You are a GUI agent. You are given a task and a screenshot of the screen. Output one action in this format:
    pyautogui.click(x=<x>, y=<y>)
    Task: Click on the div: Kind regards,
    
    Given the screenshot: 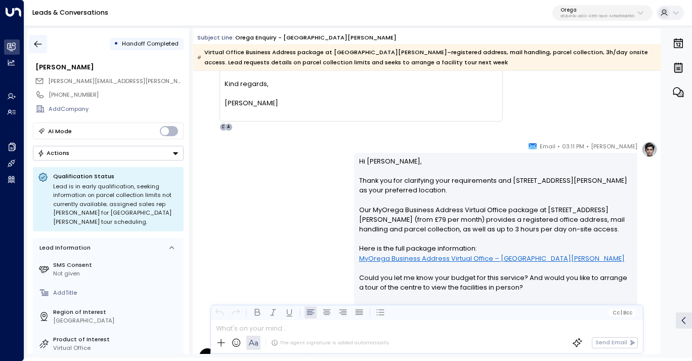 What is the action you would take?
    pyautogui.click(x=361, y=83)
    